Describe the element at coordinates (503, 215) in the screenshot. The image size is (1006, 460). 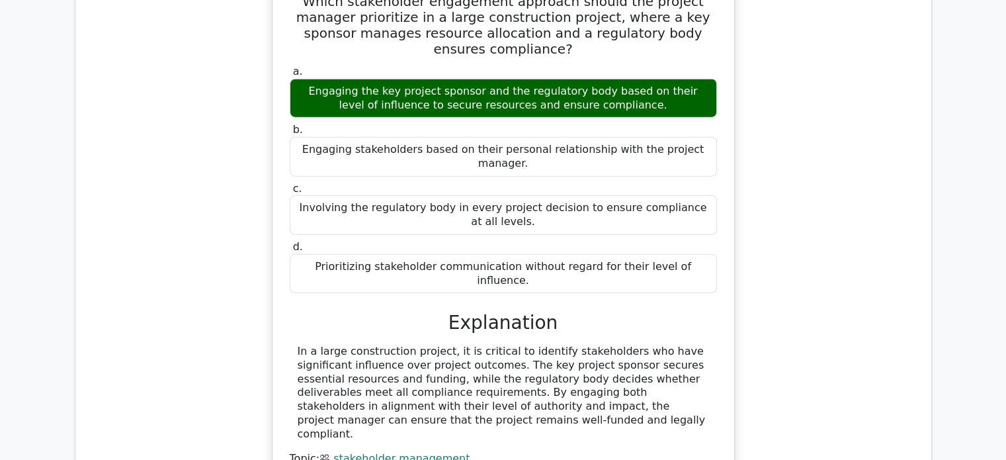
I see `div: Involving the regulatory body in every project decision to ensure compliance at all levels.` at that location.